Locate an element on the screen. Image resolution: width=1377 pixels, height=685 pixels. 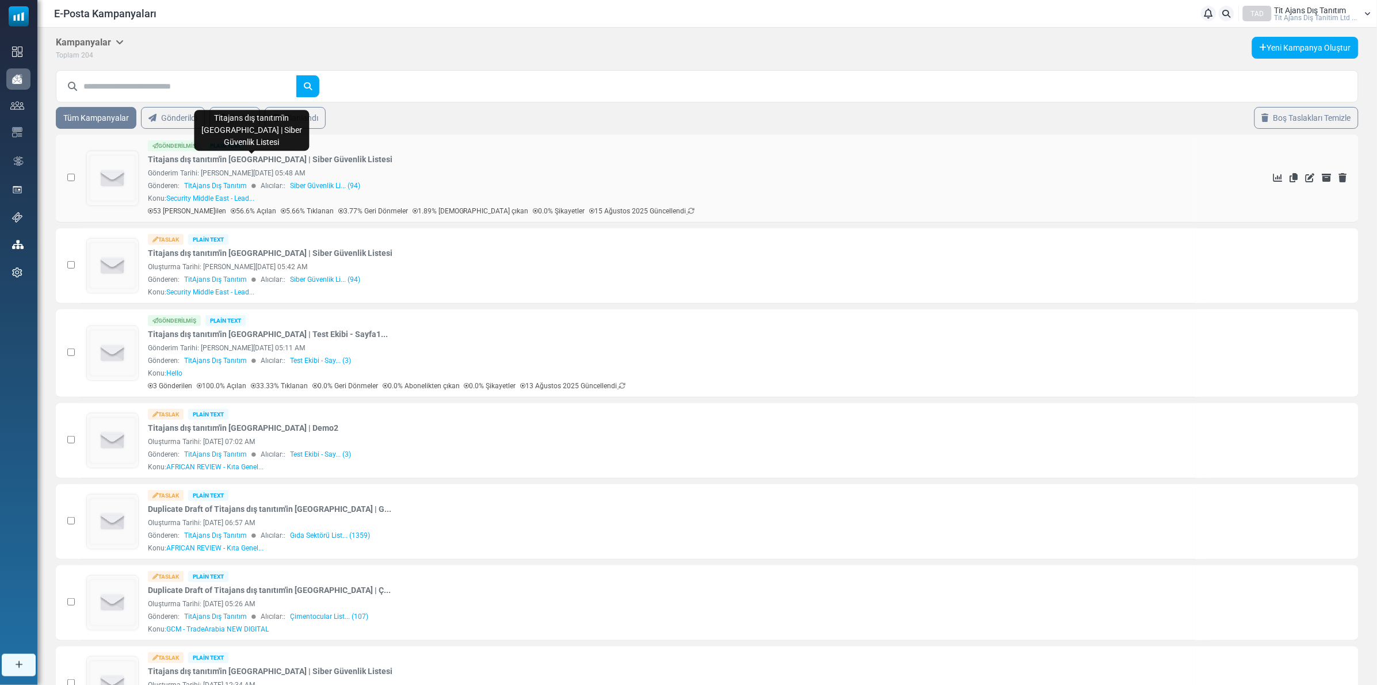
img: landing_pages.svg is located at coordinates (17, 190).